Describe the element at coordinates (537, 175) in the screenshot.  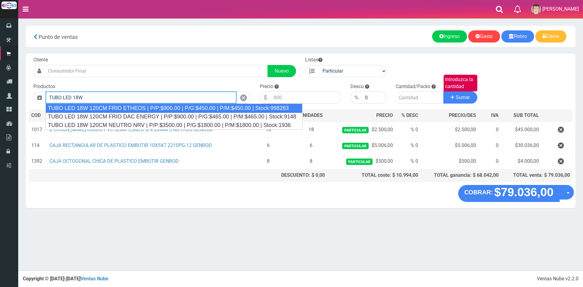
I see `div: TOTAL venta: $ 79.036,00` at that location.